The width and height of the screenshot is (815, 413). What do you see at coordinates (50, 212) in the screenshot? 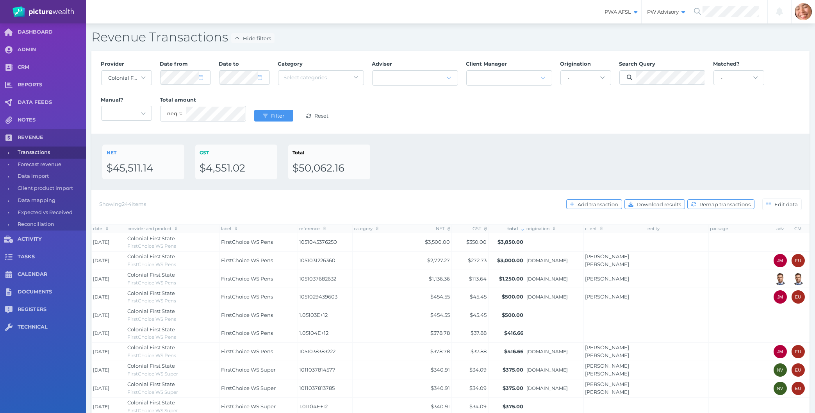
I see `span: Expected vs Received` at bounding box center [50, 212].